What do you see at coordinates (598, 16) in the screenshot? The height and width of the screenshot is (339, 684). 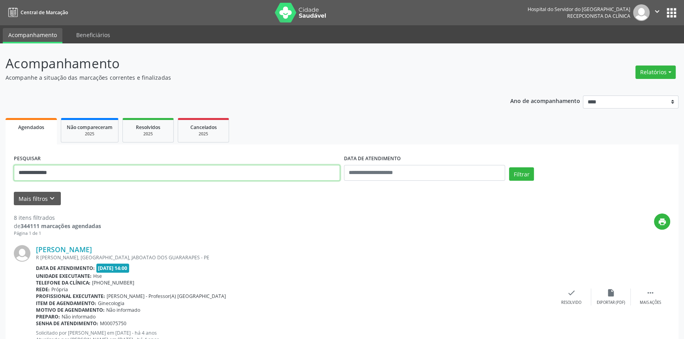 I see `span: Recepcionista da clínica` at bounding box center [598, 16].